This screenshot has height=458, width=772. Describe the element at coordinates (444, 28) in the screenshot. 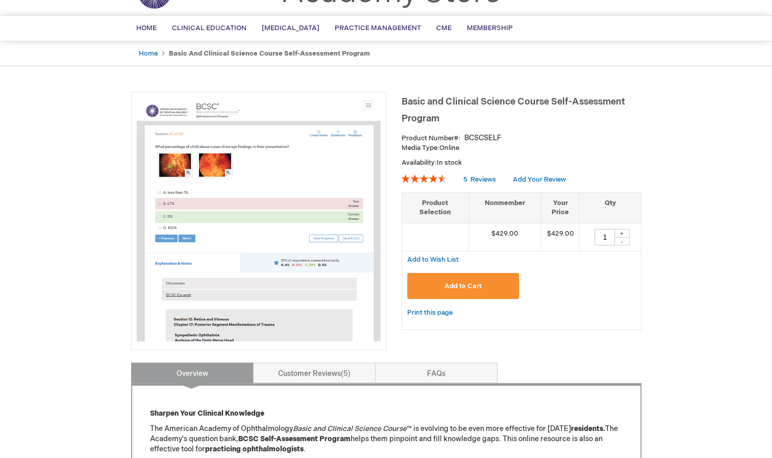

I see `span: CME` at that location.